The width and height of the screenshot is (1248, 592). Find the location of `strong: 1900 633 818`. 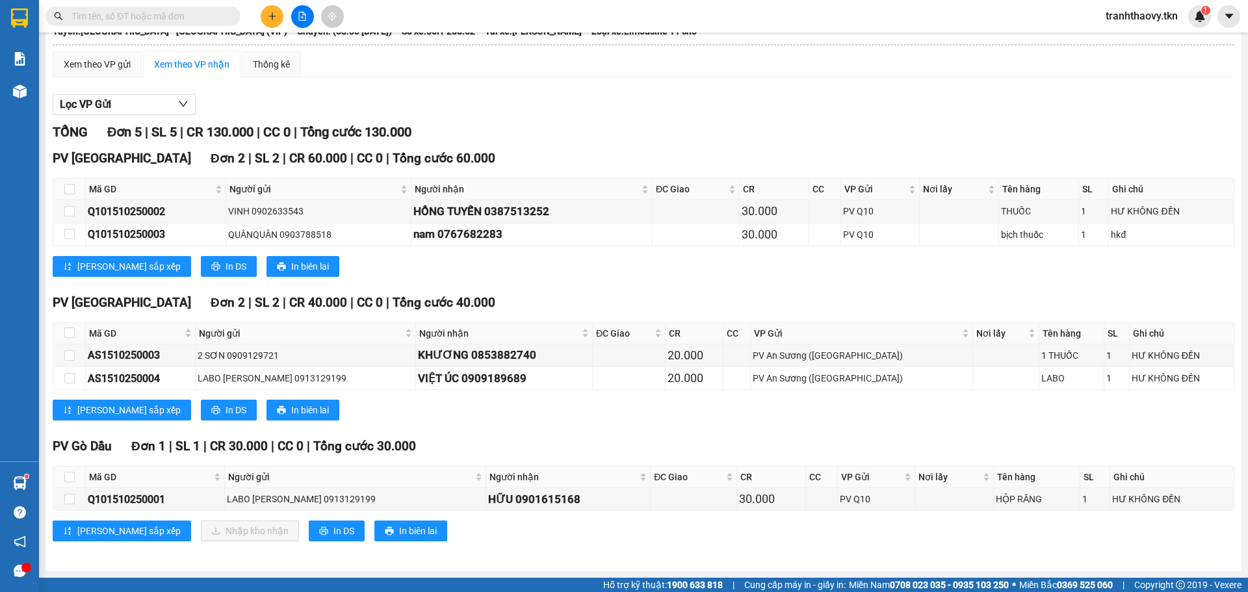

strong: 1900 633 818 is located at coordinates (695, 585).